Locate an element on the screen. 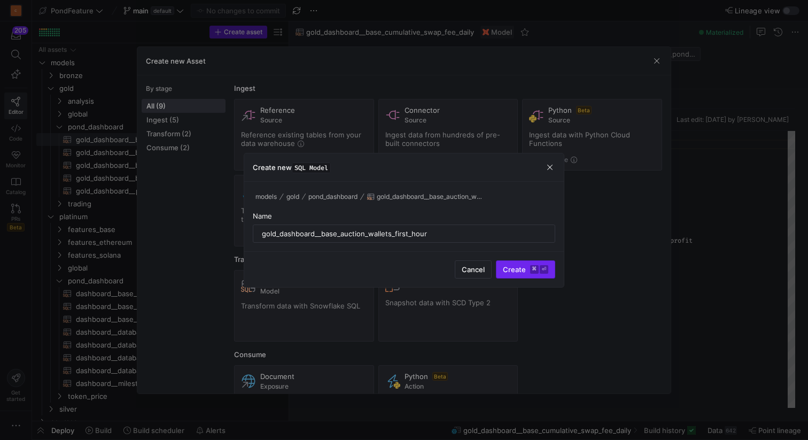 The width and height of the screenshot is (808, 440). span: Cancel is located at coordinates (473, 269).